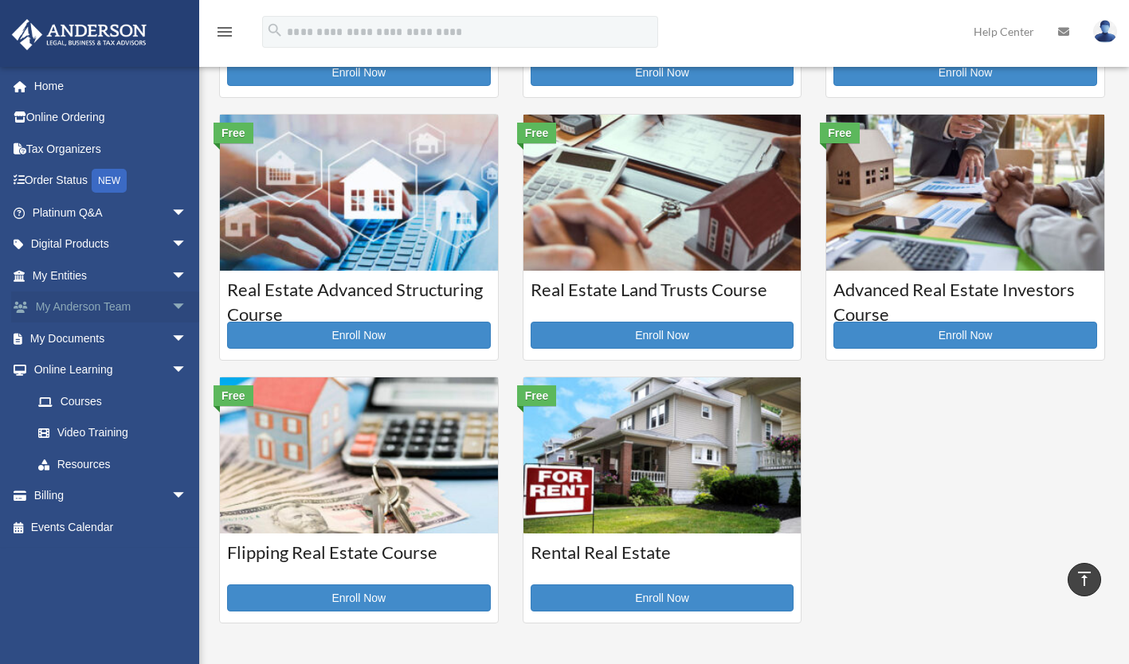 The height and width of the screenshot is (664, 1129). What do you see at coordinates (964, 298) in the screenshot?
I see `h3: Advanced Real Estate Investors Course` at bounding box center [964, 298].